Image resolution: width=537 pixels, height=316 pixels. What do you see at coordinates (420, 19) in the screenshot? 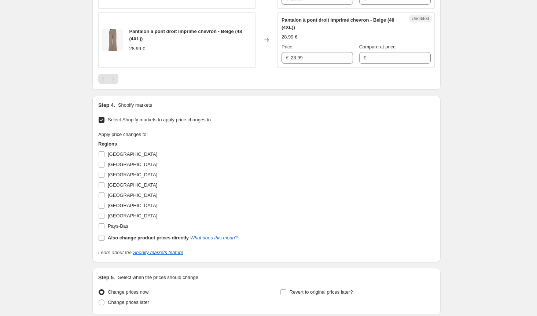
I see `span: Unedited` at bounding box center [420, 19].